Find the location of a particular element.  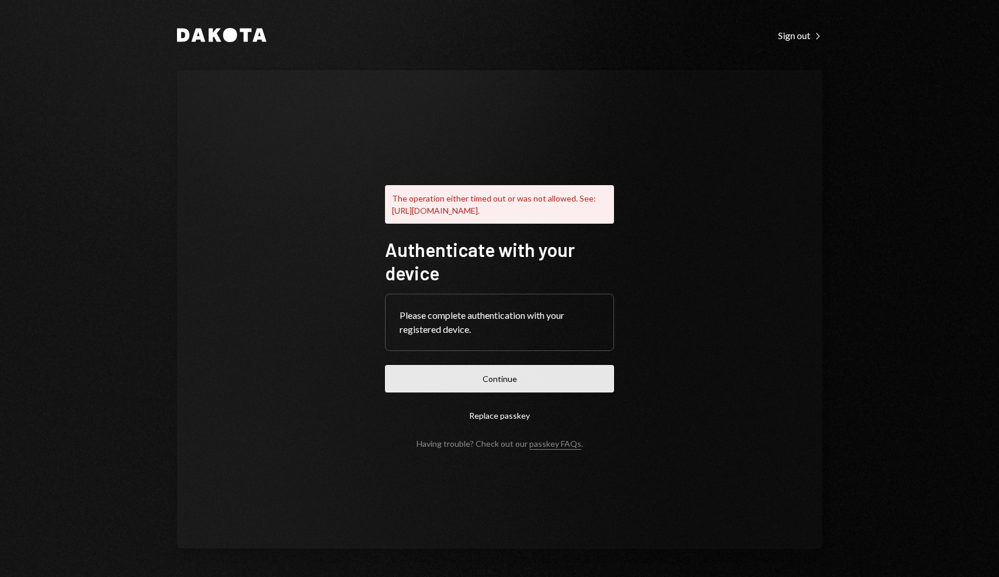

div: Having trouble? Check out our . is located at coordinates (499, 443).